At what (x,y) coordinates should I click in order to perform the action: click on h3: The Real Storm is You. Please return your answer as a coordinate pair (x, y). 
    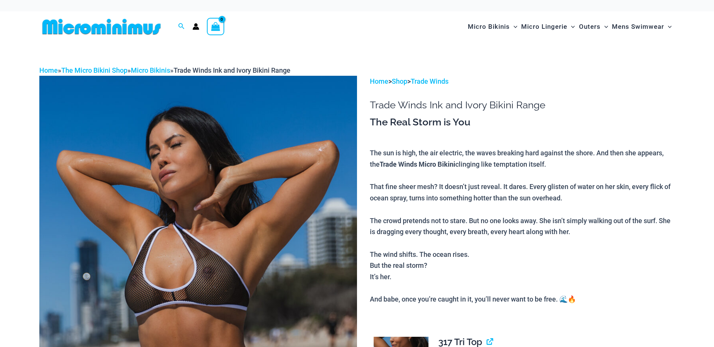
    Looking at the image, I should click on (523, 122).